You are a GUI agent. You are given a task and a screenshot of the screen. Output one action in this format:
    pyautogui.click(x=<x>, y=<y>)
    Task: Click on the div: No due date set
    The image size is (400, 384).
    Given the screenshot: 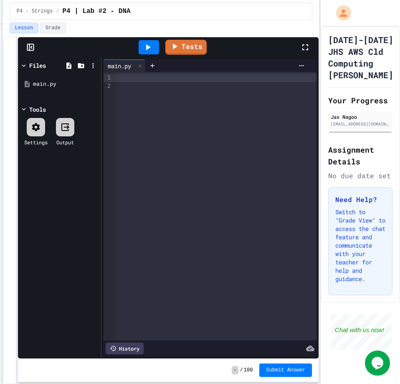 What is the action you would take?
    pyautogui.click(x=361, y=175)
    